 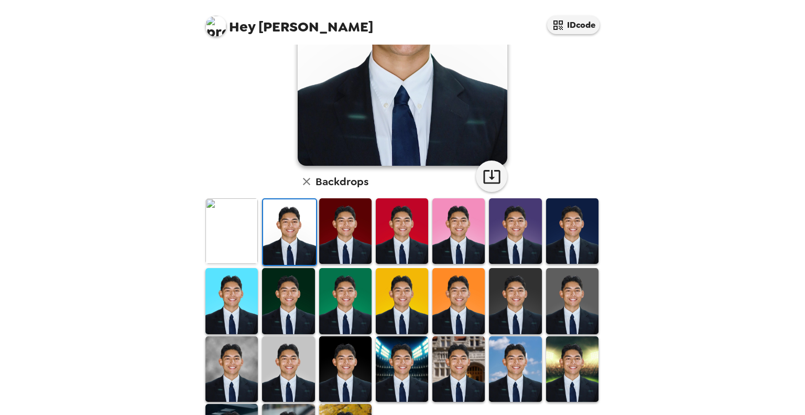 I want to click on span: Hey, so click(x=242, y=27).